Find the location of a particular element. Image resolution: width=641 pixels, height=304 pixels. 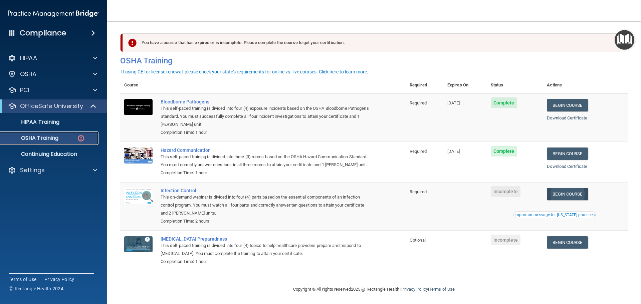

div: This on-demand webinar is divided into four (4) parts based on the essential components of an inf... is located at coordinates (266, 205).